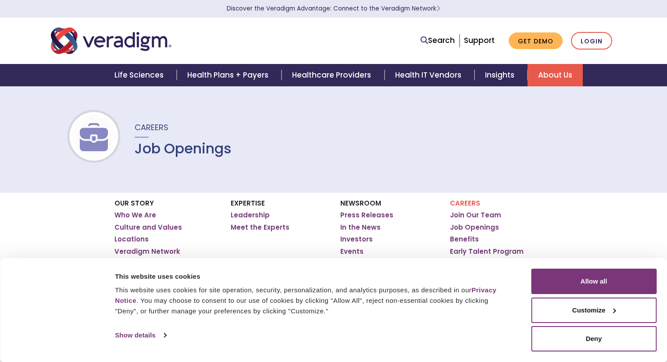 Image resolution: width=667 pixels, height=362 pixels. Describe the element at coordinates (360, 228) in the screenshot. I see `a: In the News` at that location.